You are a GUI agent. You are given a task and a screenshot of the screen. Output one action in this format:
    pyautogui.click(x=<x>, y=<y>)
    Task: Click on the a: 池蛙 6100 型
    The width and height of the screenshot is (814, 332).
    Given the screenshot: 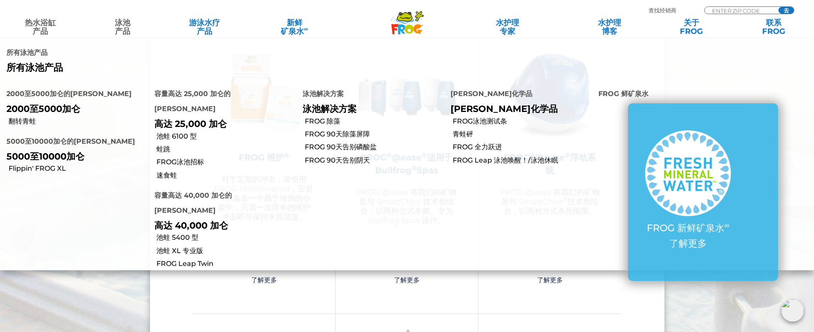 What is the action you would take?
    pyautogui.click(x=226, y=136)
    